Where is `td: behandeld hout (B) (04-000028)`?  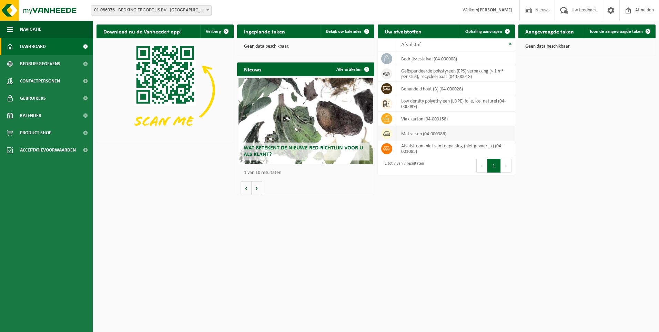
td: behandeld hout (B) (04-000028) is located at coordinates (455, 89).